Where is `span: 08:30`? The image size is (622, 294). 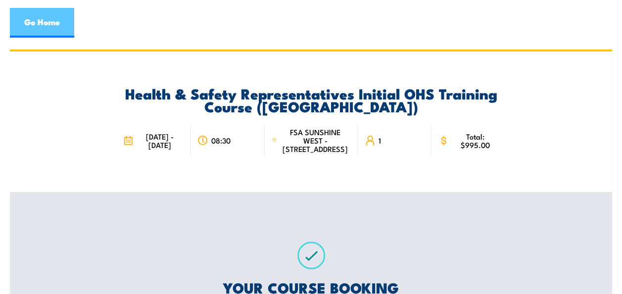
span: 08:30 is located at coordinates (221, 140).